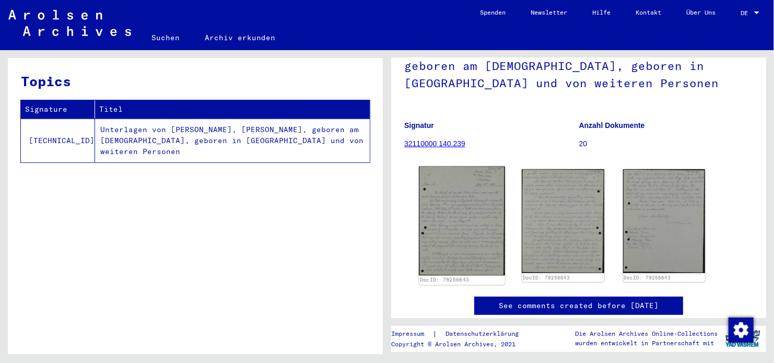  Describe the element at coordinates (166, 38) in the screenshot. I see `a: Suchen` at that location.